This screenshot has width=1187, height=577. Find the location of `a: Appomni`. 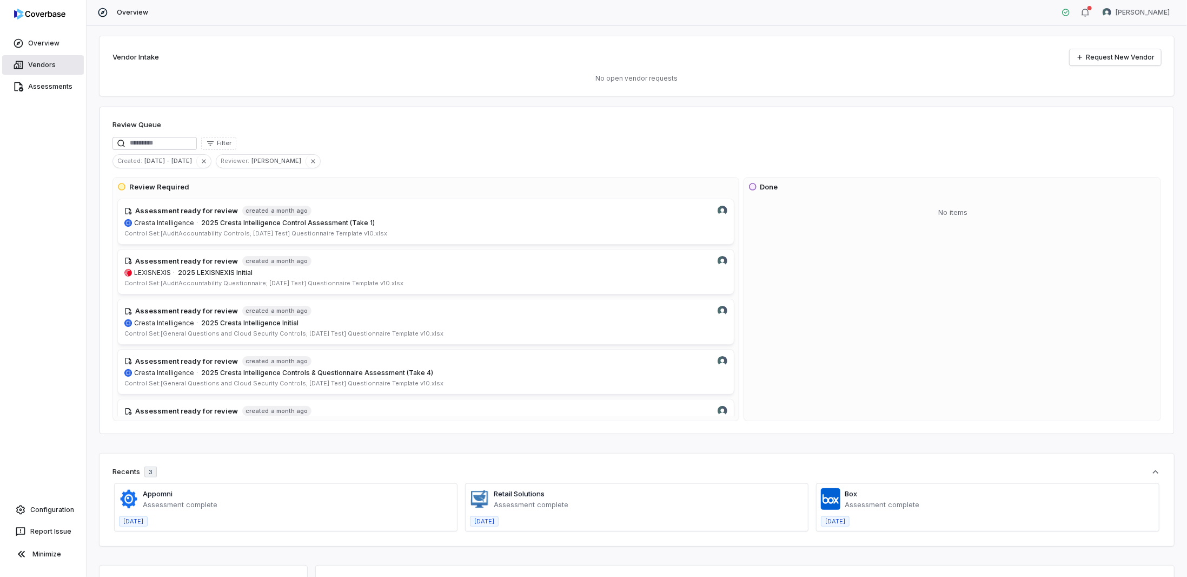

a: Appomni is located at coordinates (157, 493).